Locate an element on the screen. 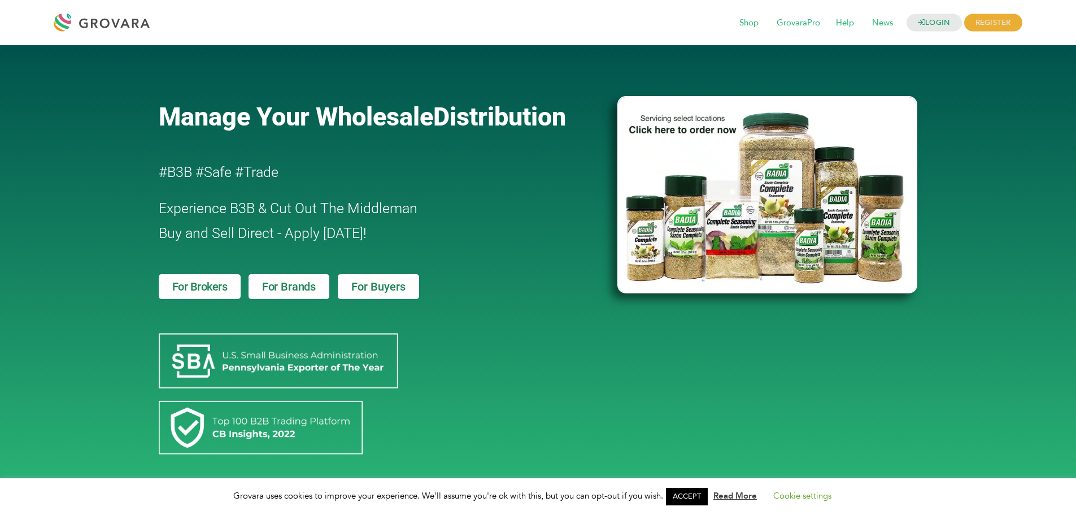 Image resolution: width=1076 pixels, height=515 pixels. span: News is located at coordinates (883, 23).